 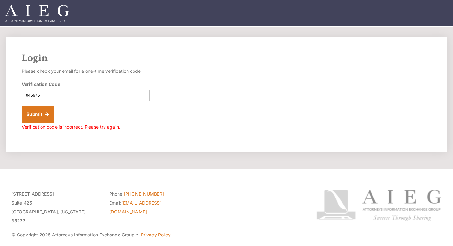 What do you see at coordinates (156, 235) in the screenshot?
I see `a: Privacy Policy` at bounding box center [156, 235].